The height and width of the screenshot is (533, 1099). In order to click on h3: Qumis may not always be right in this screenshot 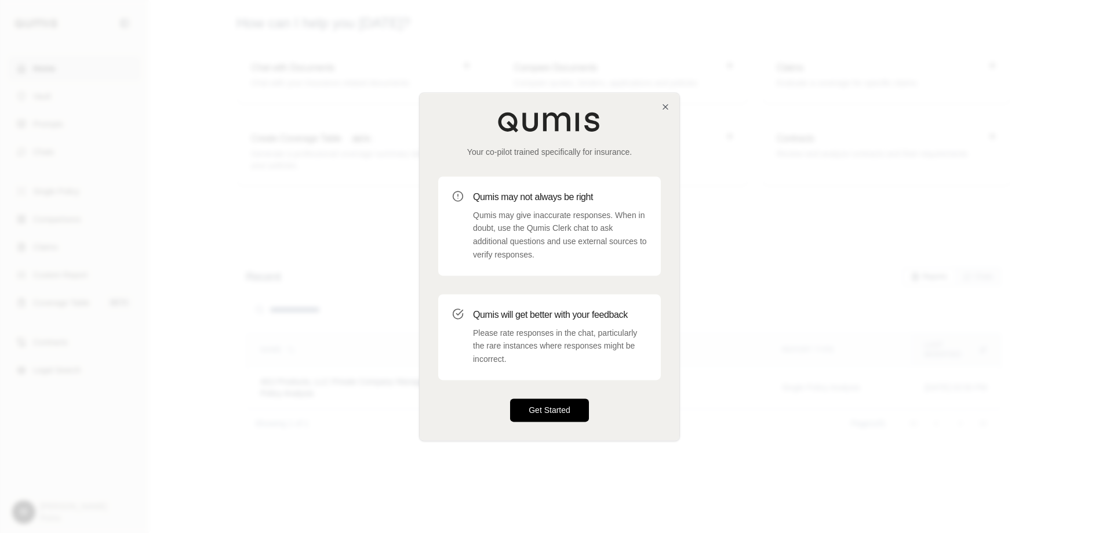, I will do `click(560, 197)`.